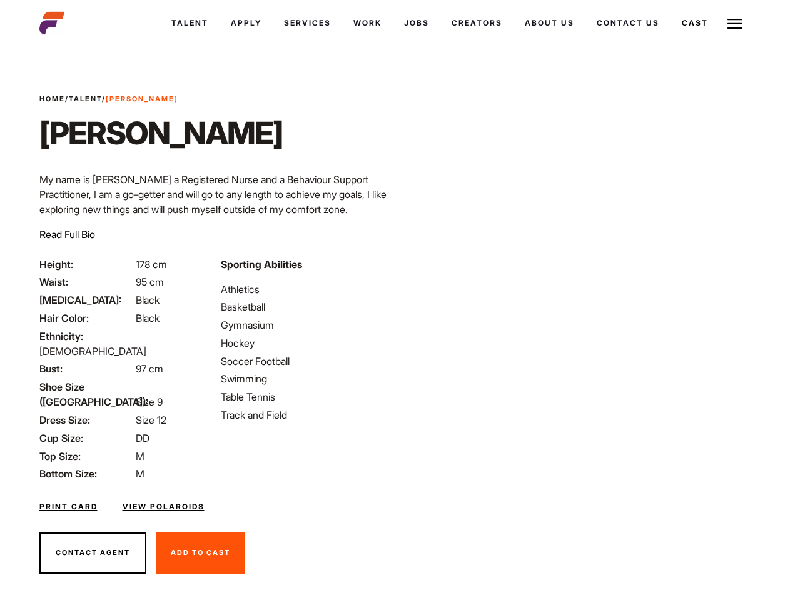 This screenshot has width=790, height=600. I want to click on span: Cup Size:, so click(86, 438).